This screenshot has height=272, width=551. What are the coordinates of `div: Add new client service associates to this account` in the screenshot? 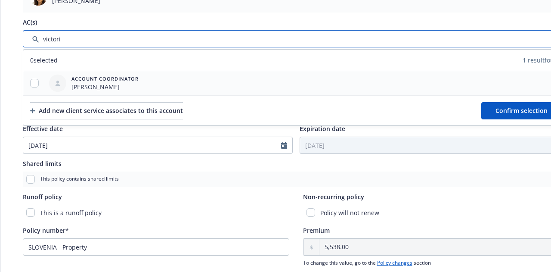 It's located at (106, 111).